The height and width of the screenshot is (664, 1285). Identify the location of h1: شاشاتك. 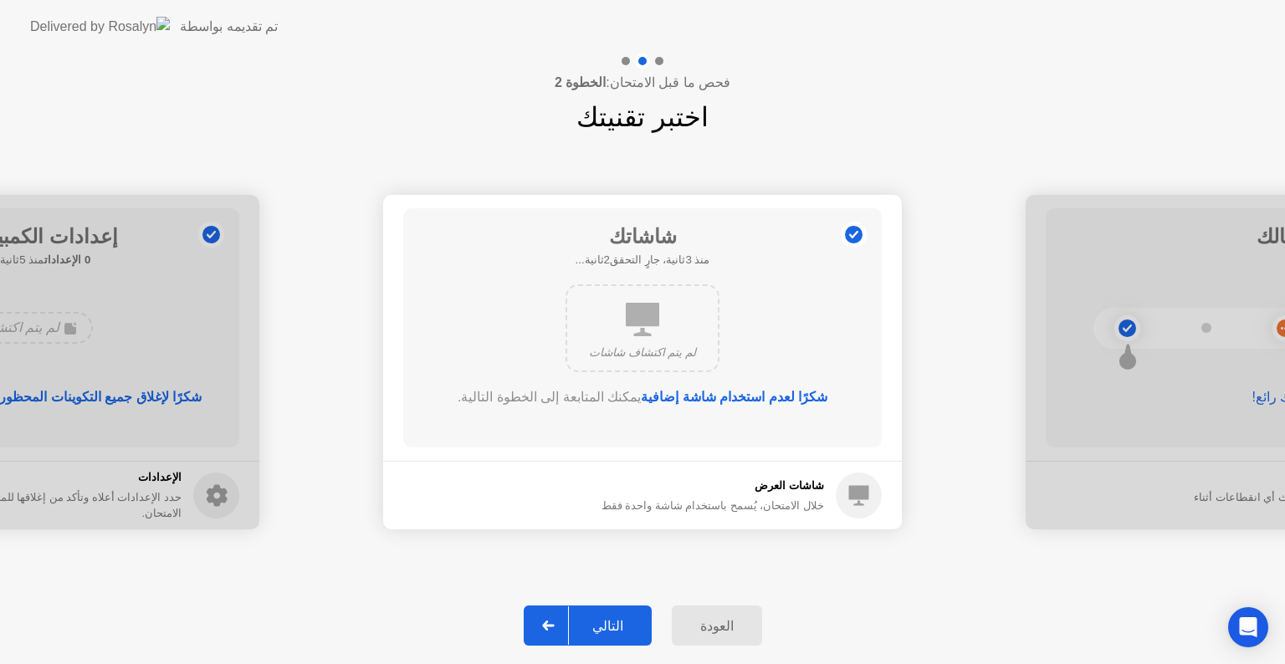
(642, 237).